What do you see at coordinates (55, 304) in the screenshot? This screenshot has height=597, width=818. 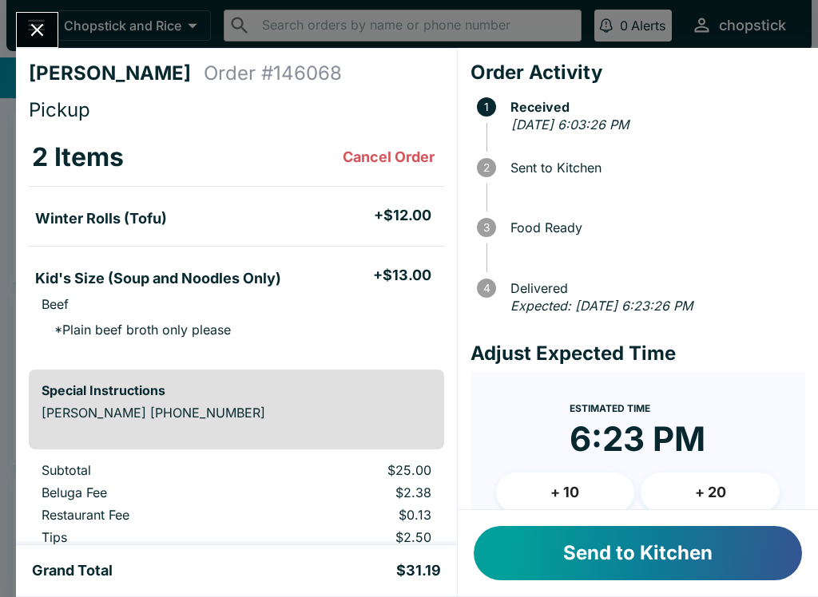 I see `p: Beef` at bounding box center [55, 304].